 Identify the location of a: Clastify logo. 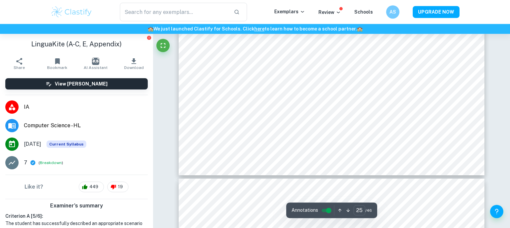
(71, 12).